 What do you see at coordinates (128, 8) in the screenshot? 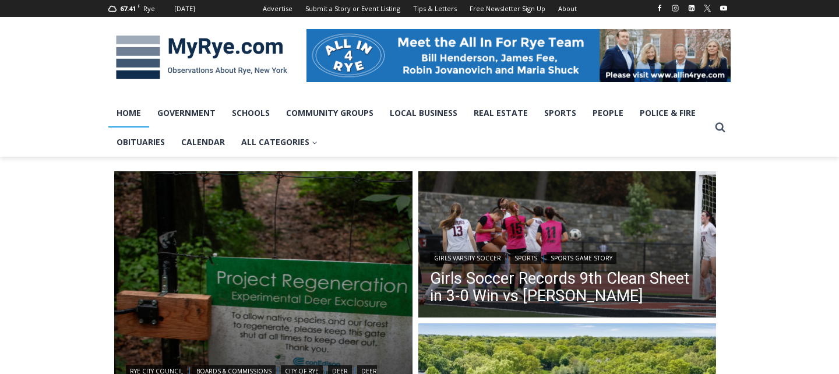
I see `span: 67.41` at bounding box center [128, 8].